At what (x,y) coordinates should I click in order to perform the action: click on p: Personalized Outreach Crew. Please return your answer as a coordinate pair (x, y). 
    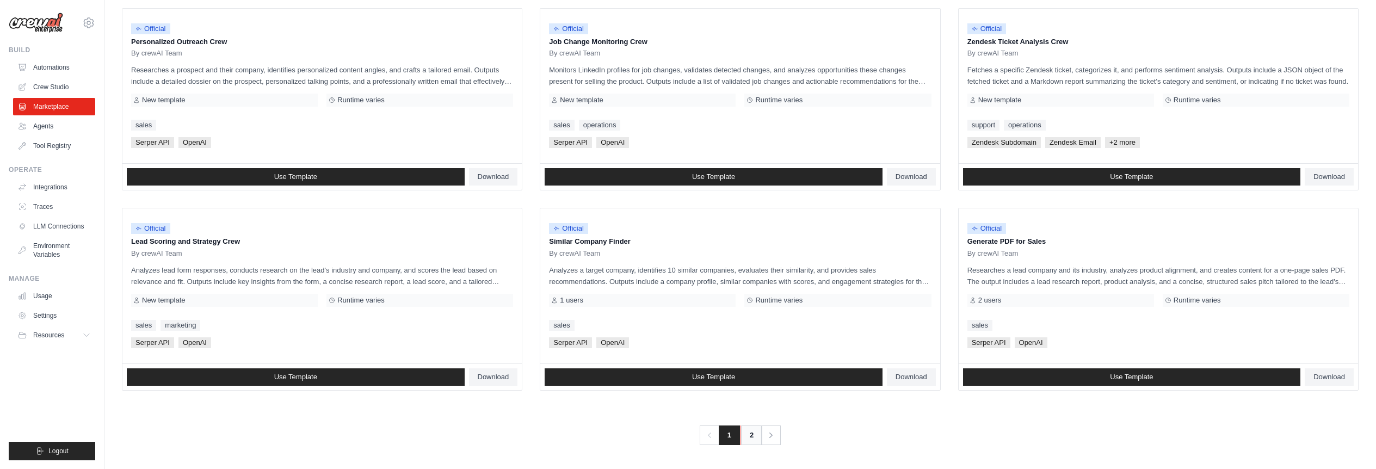
    Looking at the image, I should click on (322, 42).